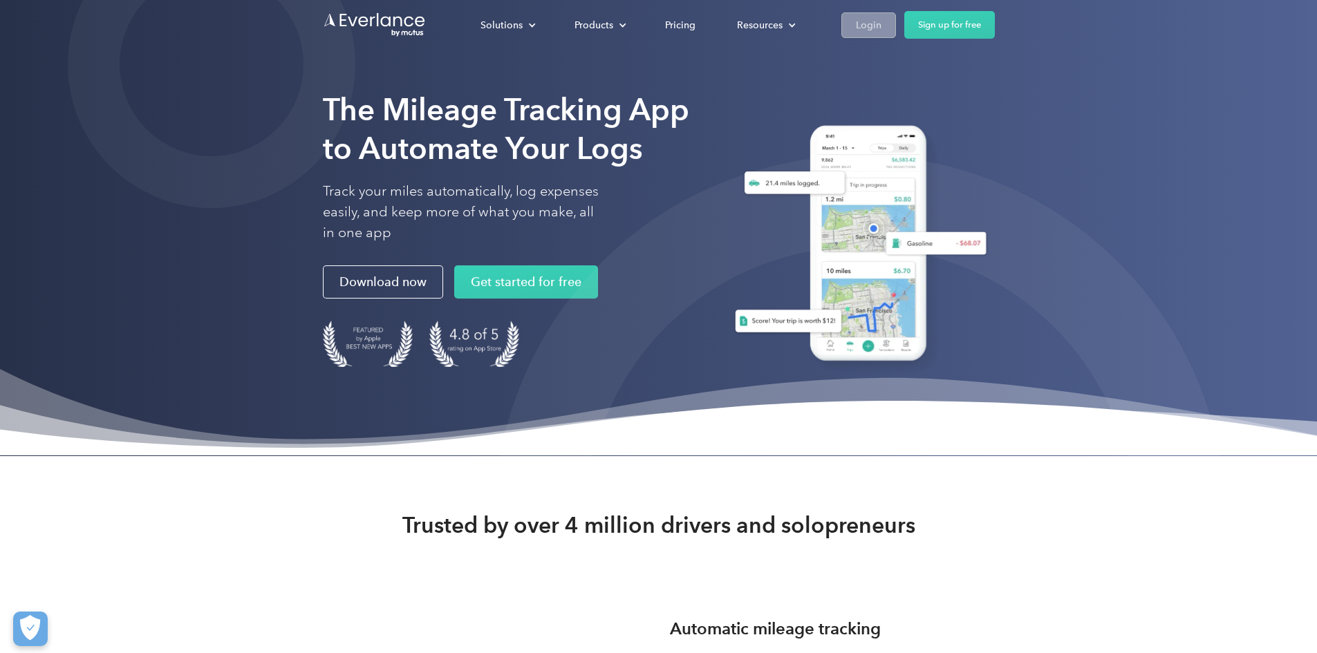  I want to click on h3: Automatic mileage tracking, so click(775, 629).